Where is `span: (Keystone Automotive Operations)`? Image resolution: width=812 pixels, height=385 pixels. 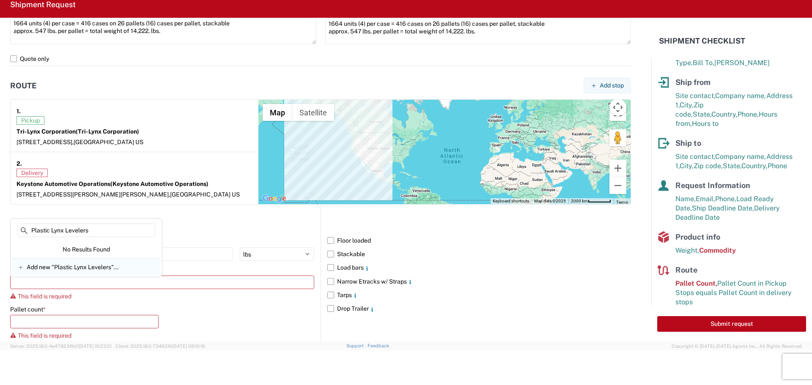 span: (Keystone Automotive Operations) is located at coordinates (159, 184).